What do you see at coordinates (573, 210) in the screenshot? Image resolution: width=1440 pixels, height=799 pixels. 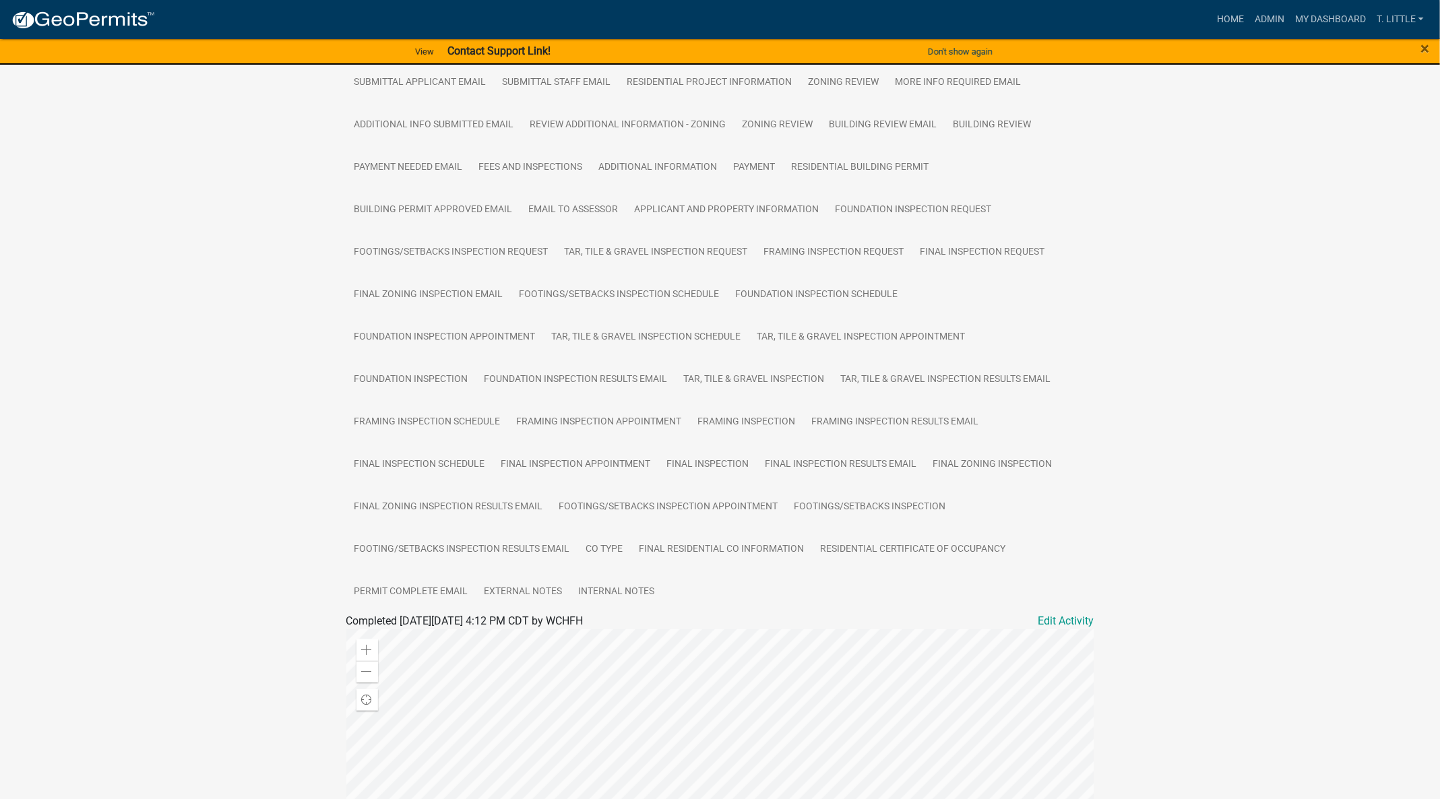 I see `a: Email to Assessor` at bounding box center [573, 210].